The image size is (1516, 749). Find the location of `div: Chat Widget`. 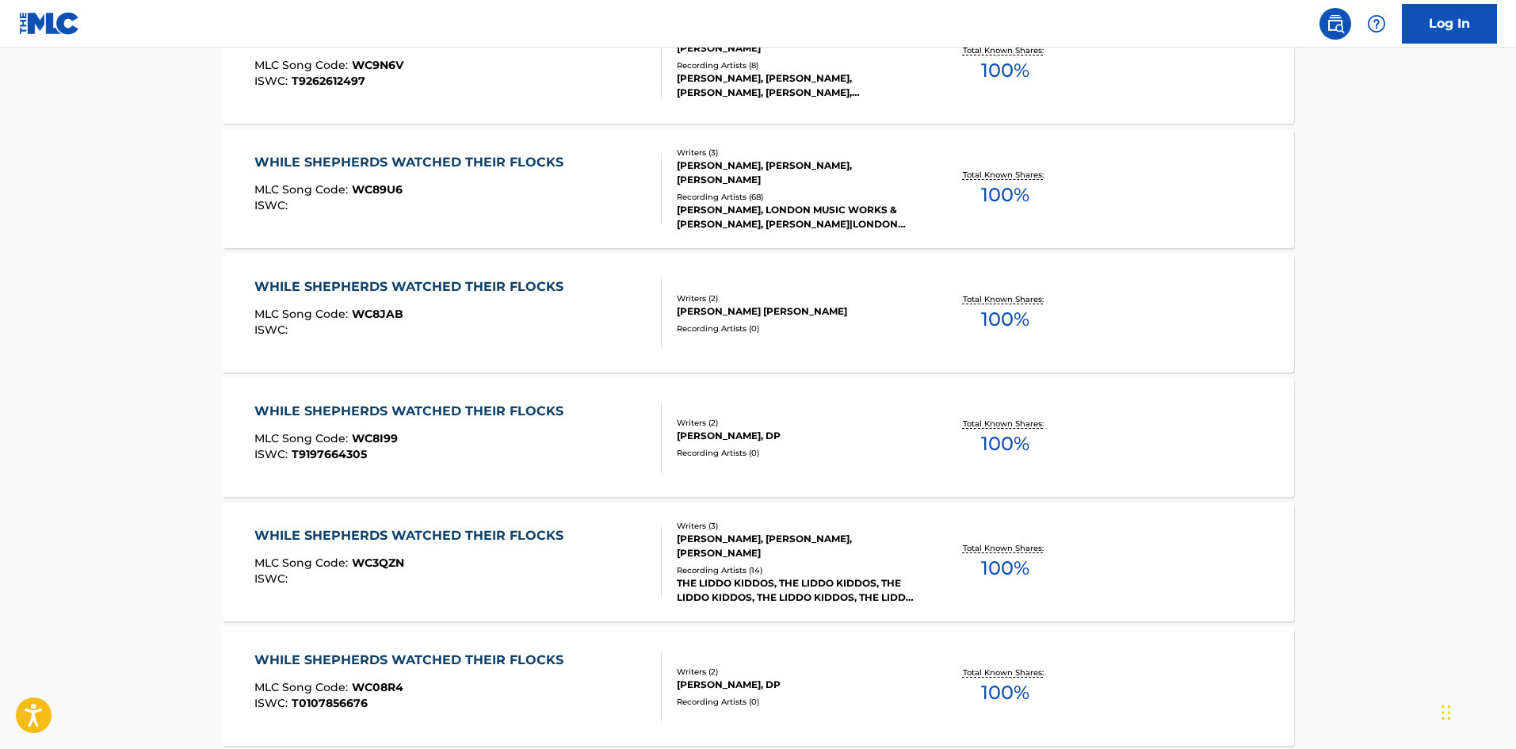

div: Chat Widget is located at coordinates (1476, 711).